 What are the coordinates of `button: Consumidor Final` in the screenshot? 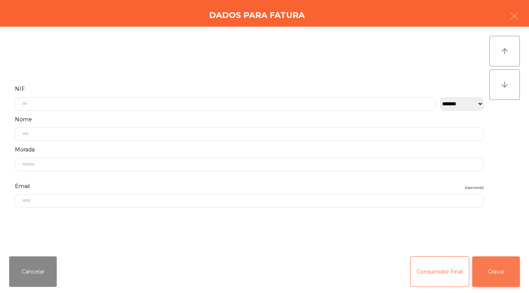 It's located at (440, 271).